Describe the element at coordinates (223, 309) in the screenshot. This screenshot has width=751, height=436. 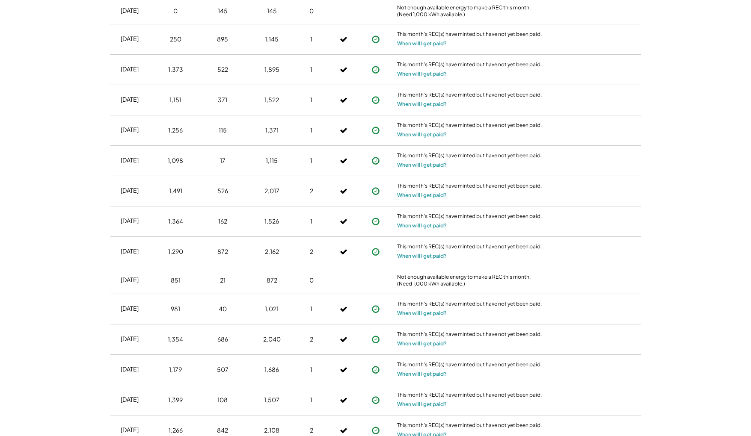
I see `div: 40` at that location.